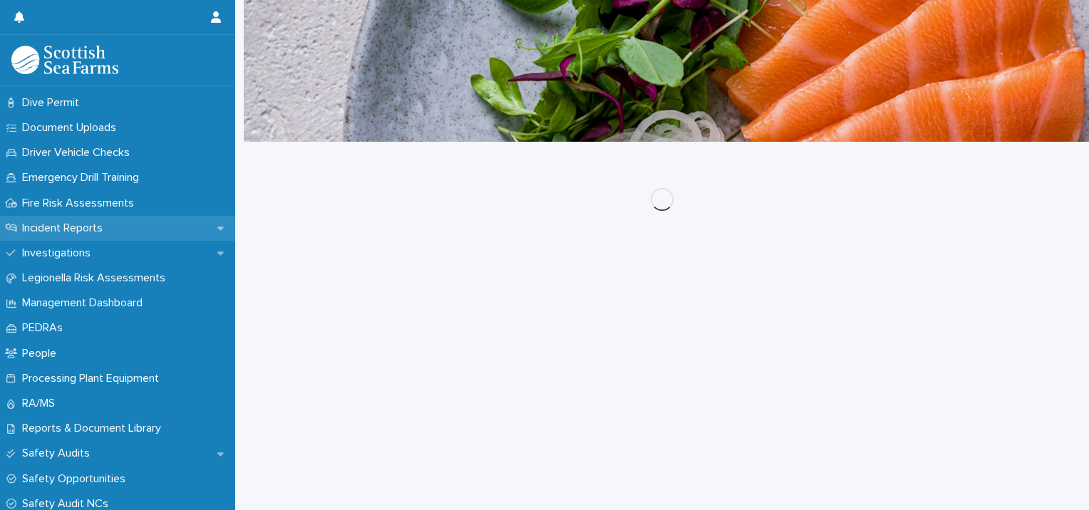 The image size is (1089, 510). What do you see at coordinates (81, 203) in the screenshot?
I see `p: Fire Risk Assessments` at bounding box center [81, 203].